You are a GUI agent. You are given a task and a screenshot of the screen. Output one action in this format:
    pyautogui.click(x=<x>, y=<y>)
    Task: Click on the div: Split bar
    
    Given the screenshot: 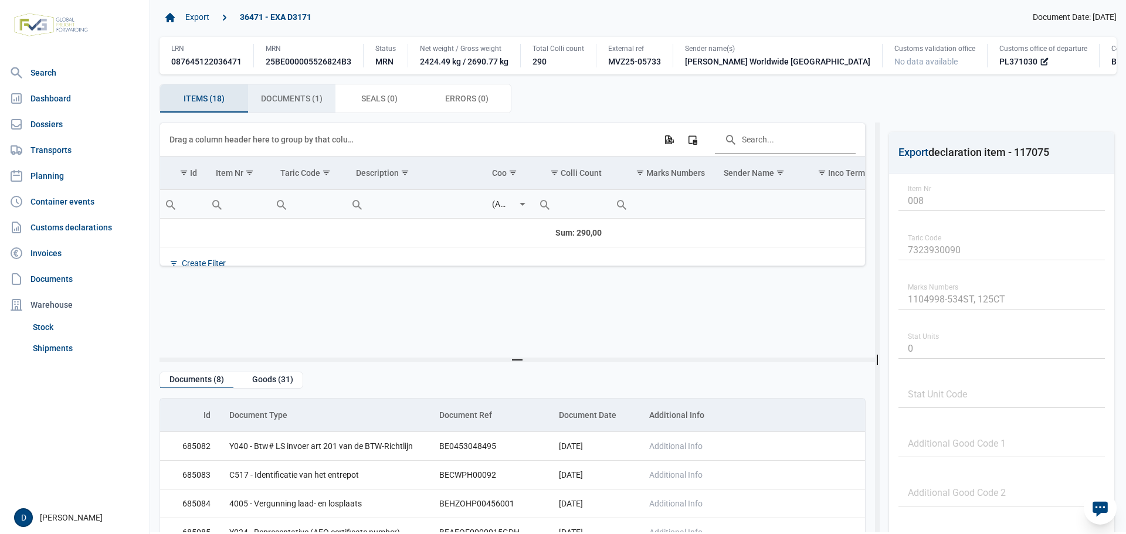 What is the action you would take?
    pyautogui.click(x=517, y=360)
    